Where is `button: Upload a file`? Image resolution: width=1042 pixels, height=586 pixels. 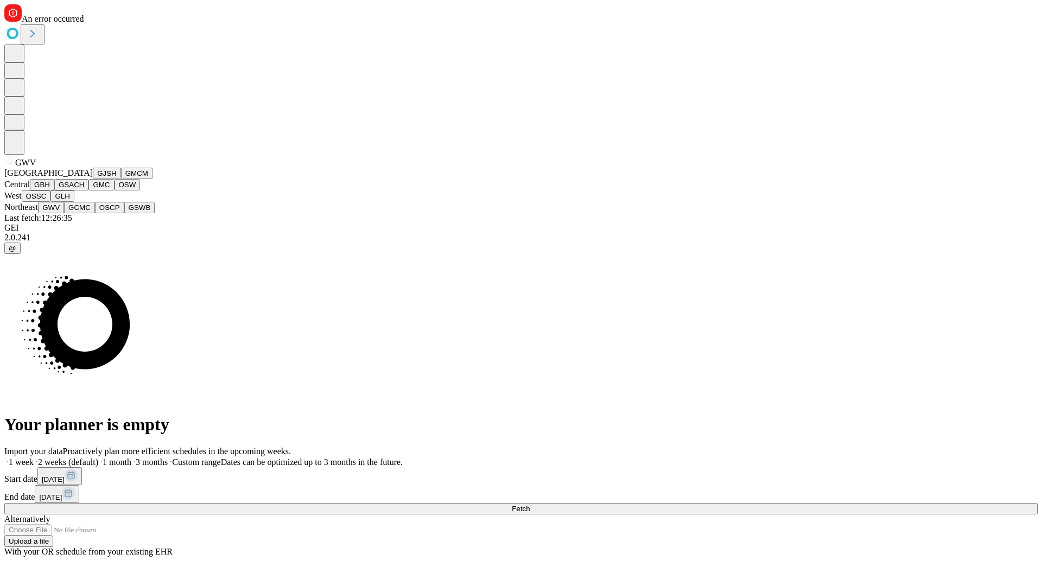
button: Upload a file is located at coordinates (29, 541).